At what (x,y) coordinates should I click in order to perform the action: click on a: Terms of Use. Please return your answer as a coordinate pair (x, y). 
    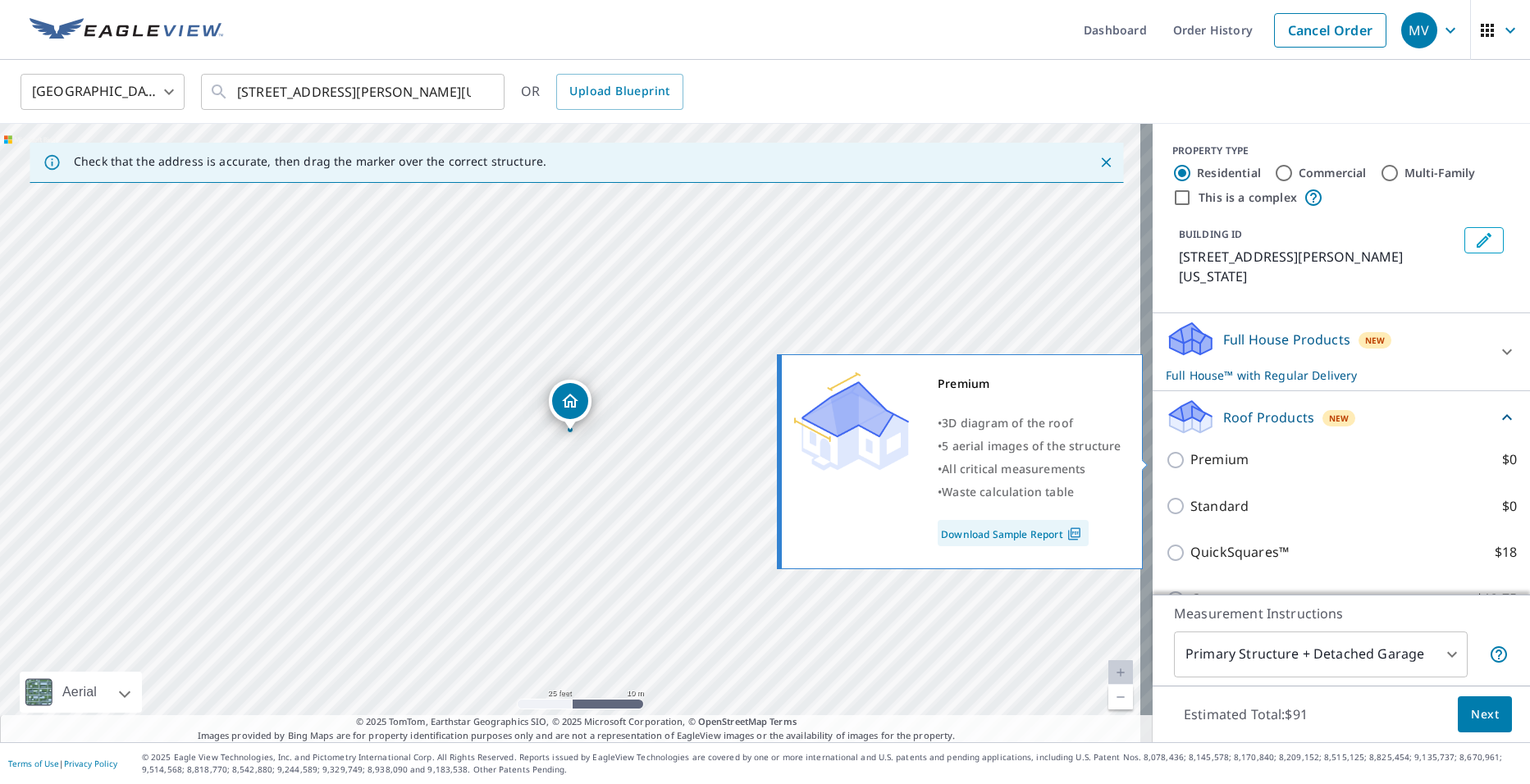
    Looking at the image, I should click on (34, 763).